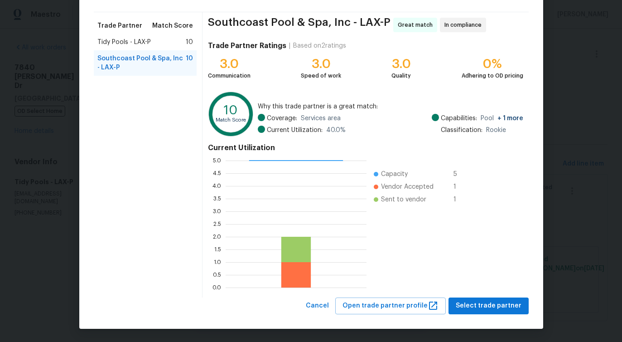 This screenshot has height=342, width=622. I want to click on span: Open trade partner profile, so click(391, 306).